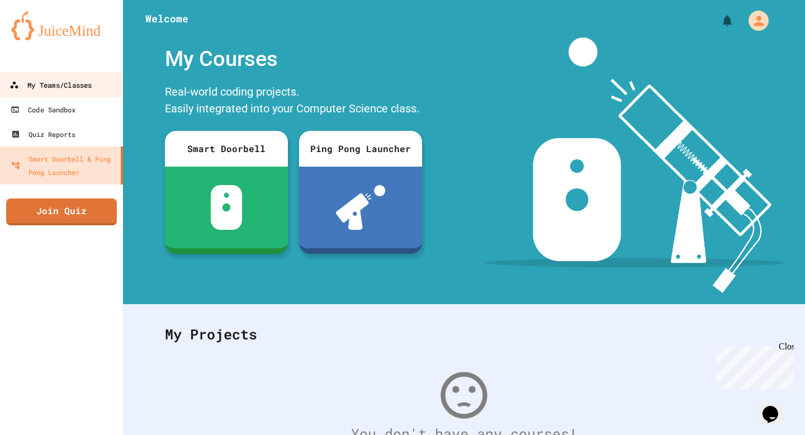 The image size is (805, 435). Describe the element at coordinates (43, 134) in the screenshot. I see `div: Quiz Reports` at that location.